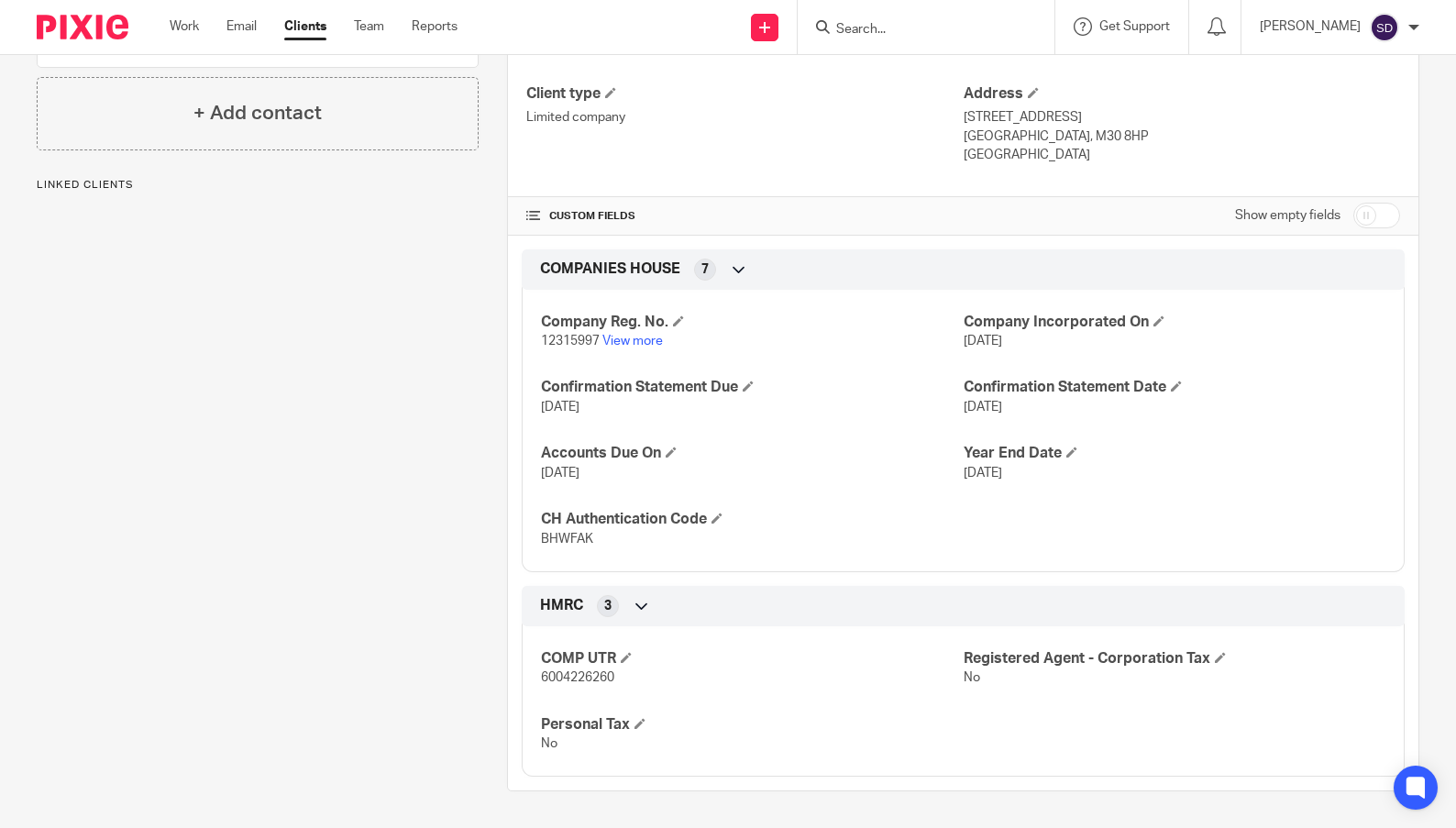 This screenshot has width=1456, height=828. What do you see at coordinates (752, 387) in the screenshot?
I see `h4: Confirmation Statement Due` at bounding box center [752, 387].